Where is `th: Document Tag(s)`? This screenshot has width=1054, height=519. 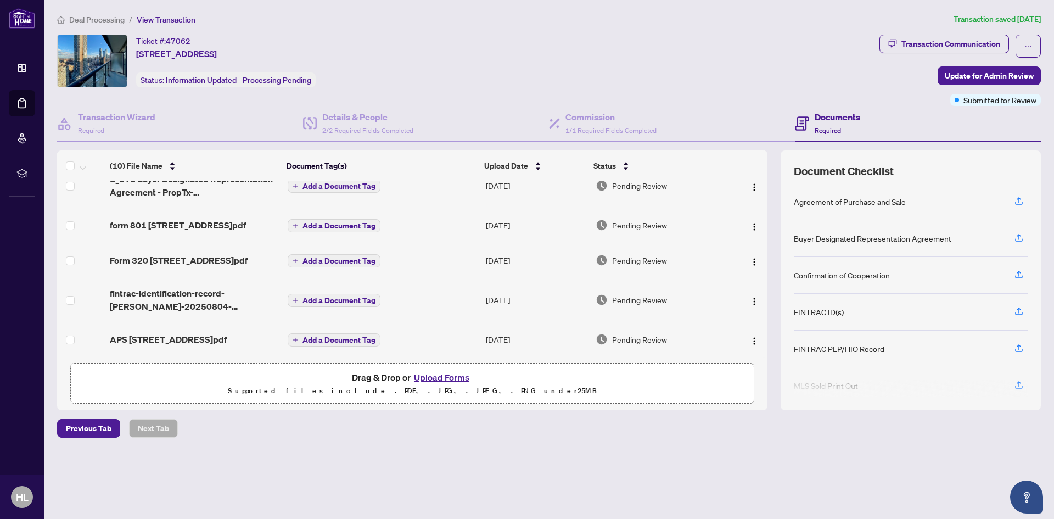
th: Document Tag(s) is located at coordinates (381, 166).